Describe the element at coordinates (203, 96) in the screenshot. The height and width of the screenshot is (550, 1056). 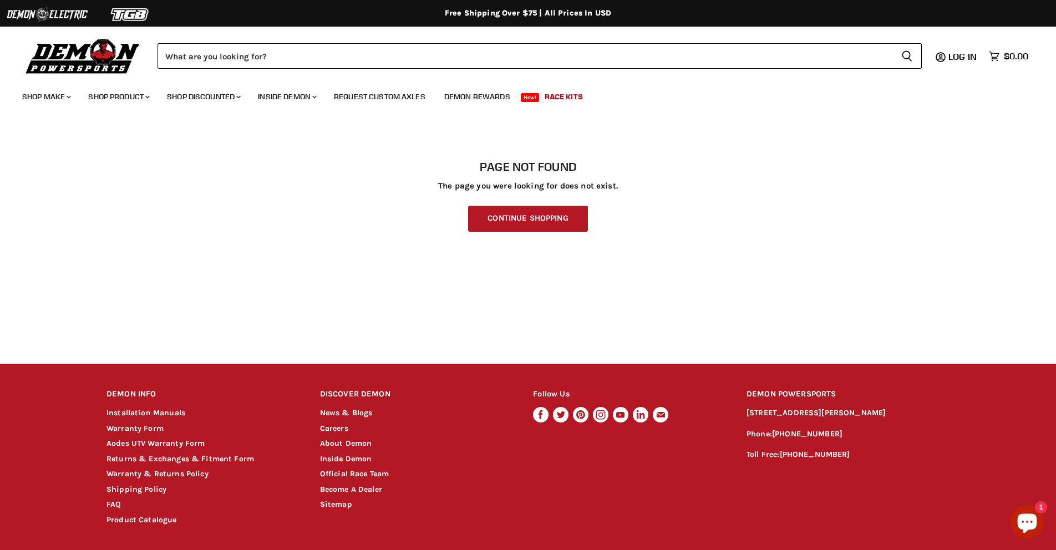
I see `a: Shop Discounted` at that location.